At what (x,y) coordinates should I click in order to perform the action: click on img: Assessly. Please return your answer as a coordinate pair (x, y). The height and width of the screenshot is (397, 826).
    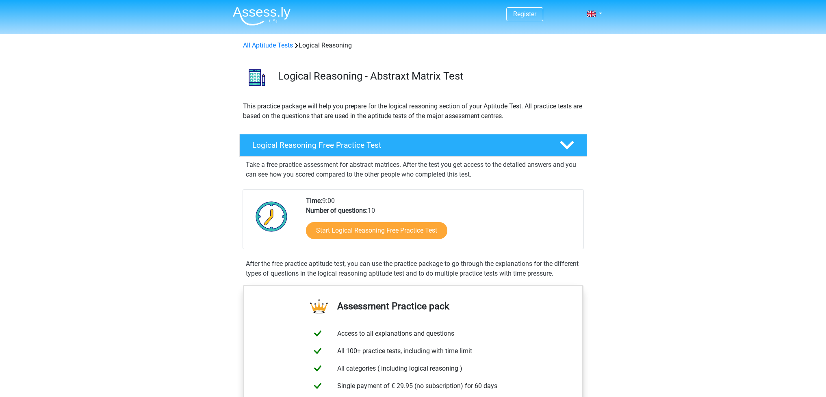
    Looking at the image, I should click on (262, 16).